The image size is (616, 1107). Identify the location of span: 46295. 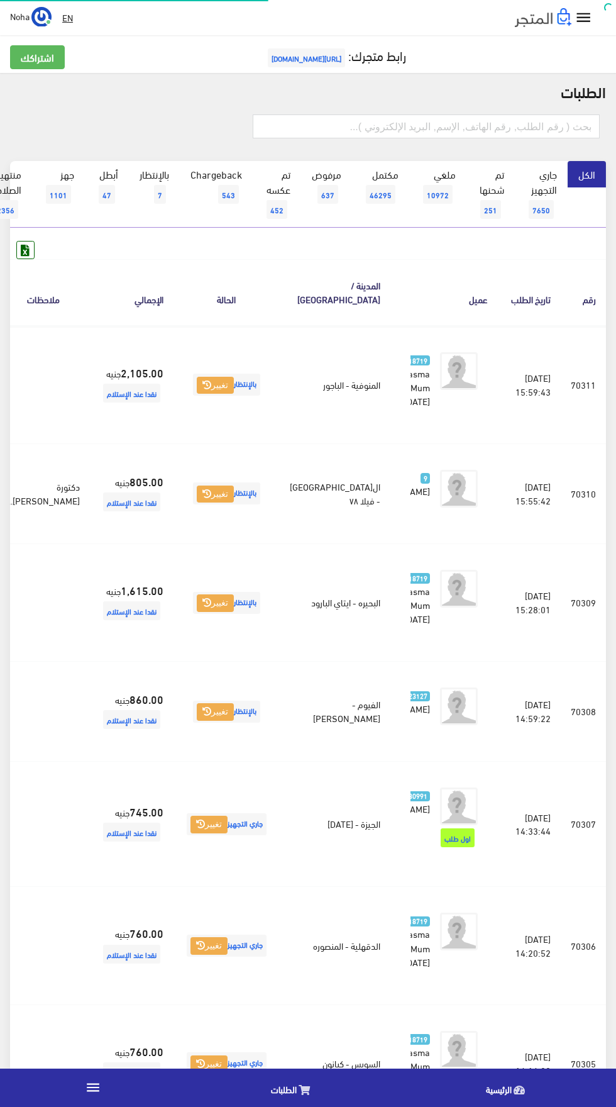
(381, 194).